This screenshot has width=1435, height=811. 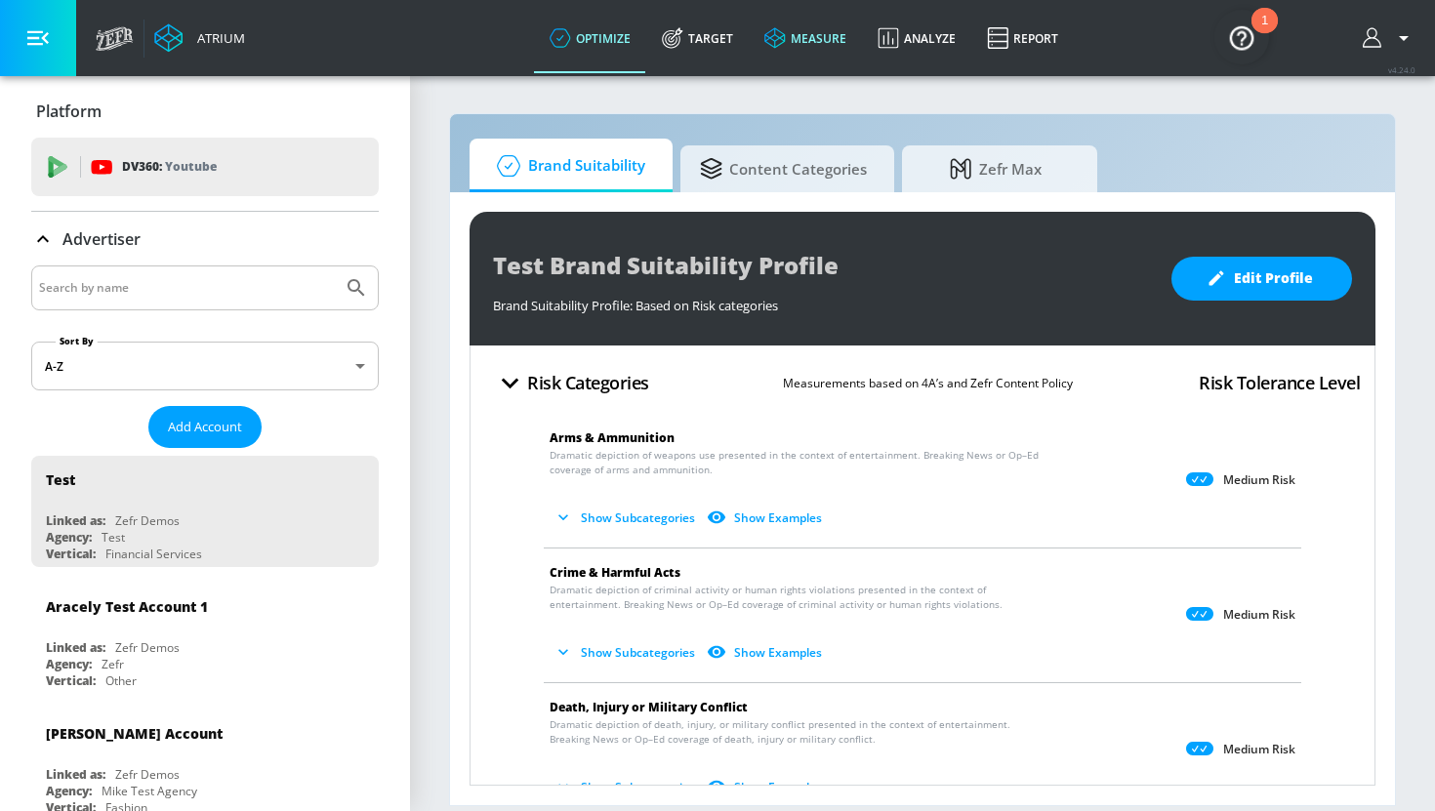 I want to click on a: optimize, so click(x=590, y=38).